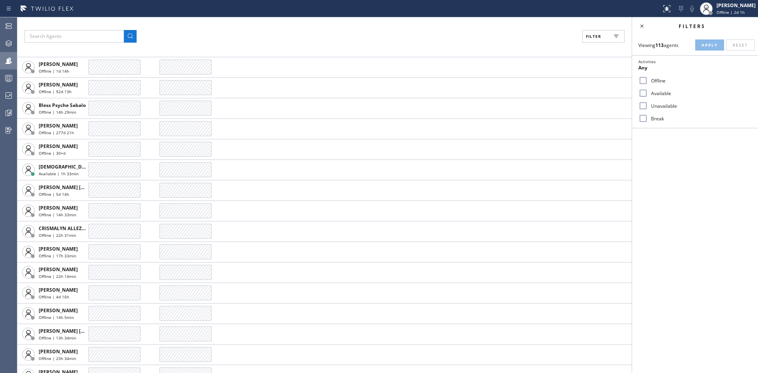 The height and width of the screenshot is (373, 758). Describe the element at coordinates (692, 26) in the screenshot. I see `span: Filters` at that location.